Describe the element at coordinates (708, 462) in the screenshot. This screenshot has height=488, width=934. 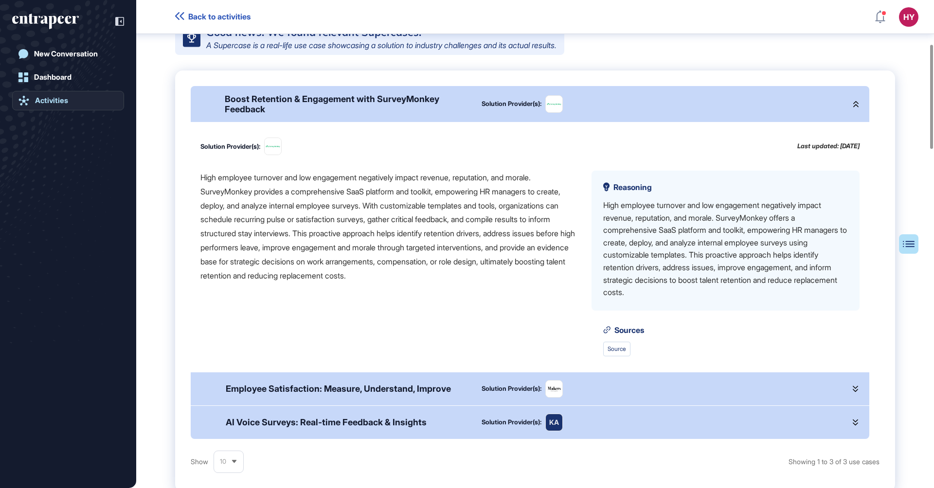
I see `div: Showing 1 to 3 of 3 use cases` at that location.